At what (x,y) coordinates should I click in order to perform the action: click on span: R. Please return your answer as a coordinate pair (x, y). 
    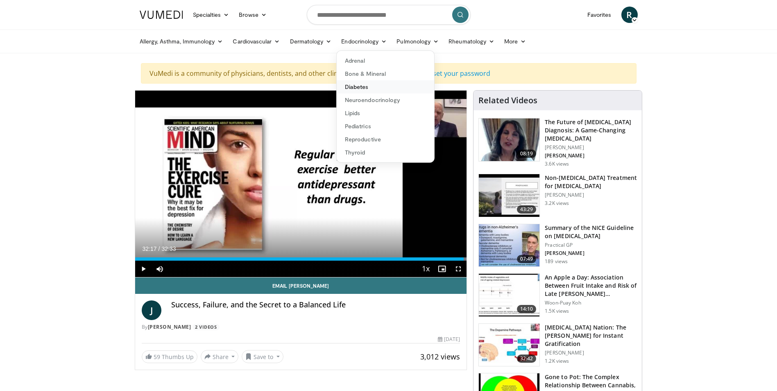
    Looking at the image, I should click on (630, 15).